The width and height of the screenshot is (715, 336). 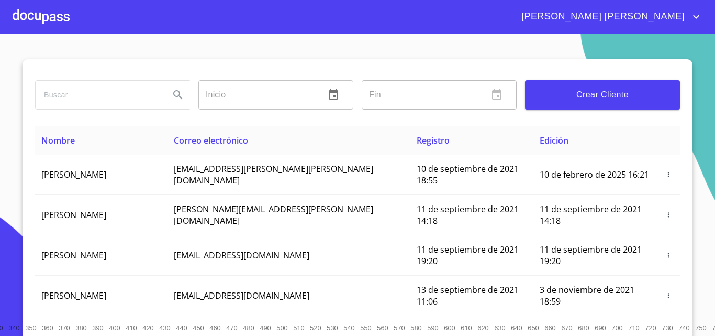 I want to click on span: 430, so click(x=164, y=327).